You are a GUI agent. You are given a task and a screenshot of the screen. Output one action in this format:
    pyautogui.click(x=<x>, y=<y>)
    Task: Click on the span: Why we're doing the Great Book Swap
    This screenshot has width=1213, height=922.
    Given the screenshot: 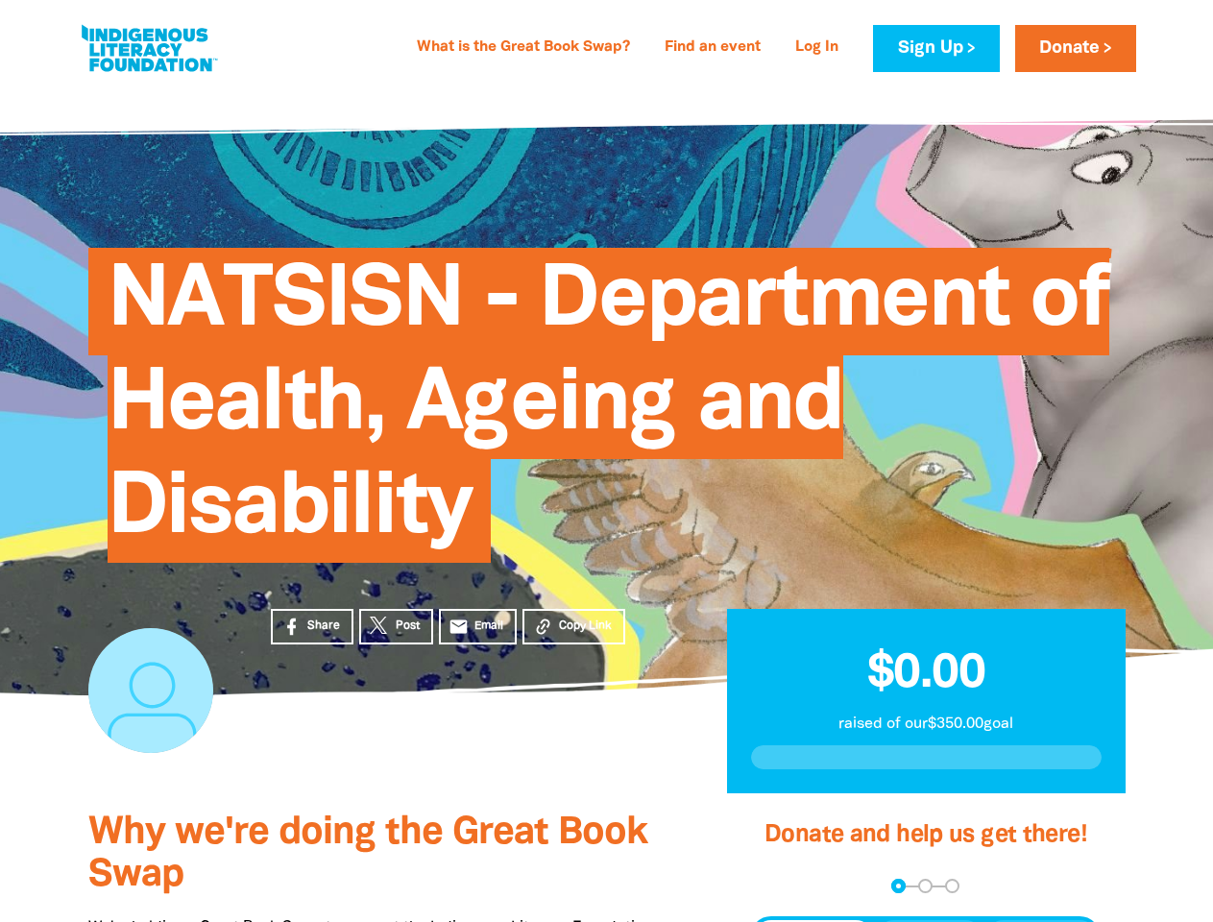 What is the action you would take?
    pyautogui.click(x=368, y=854)
    